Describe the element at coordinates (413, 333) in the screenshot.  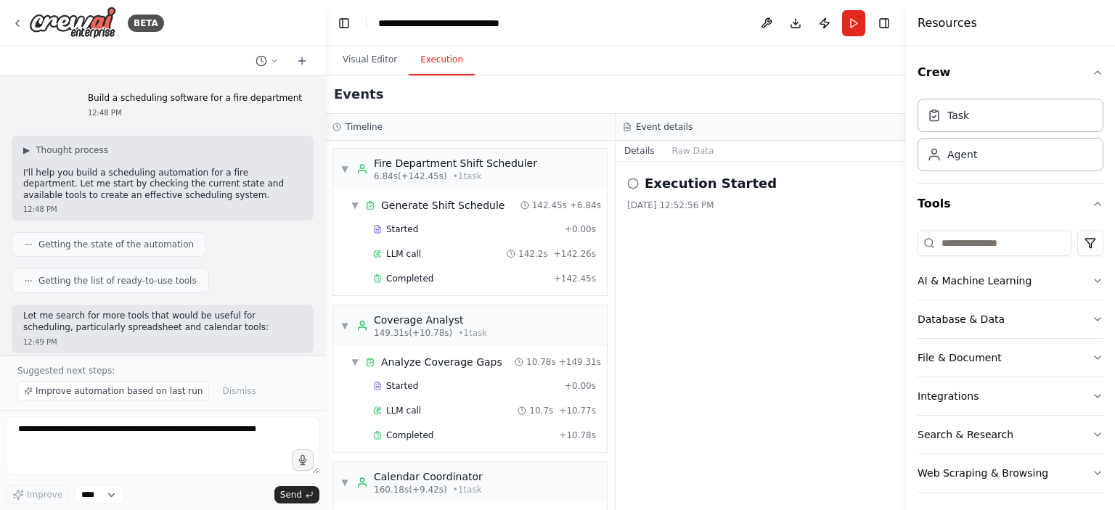
I see `span: 149.31s (+10.78s)` at that location.